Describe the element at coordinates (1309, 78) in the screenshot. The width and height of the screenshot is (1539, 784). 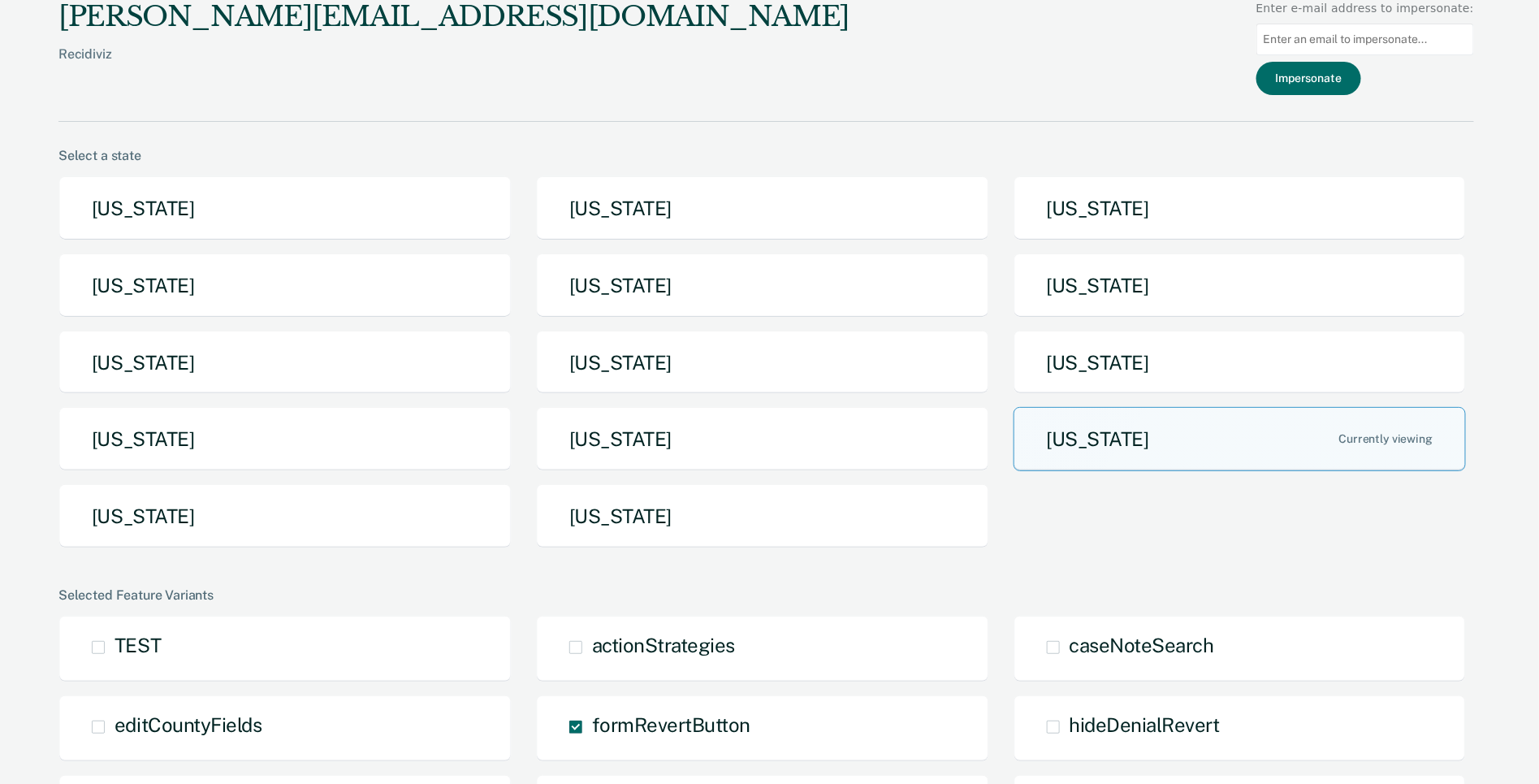
I see `button: Impersonate` at that location.